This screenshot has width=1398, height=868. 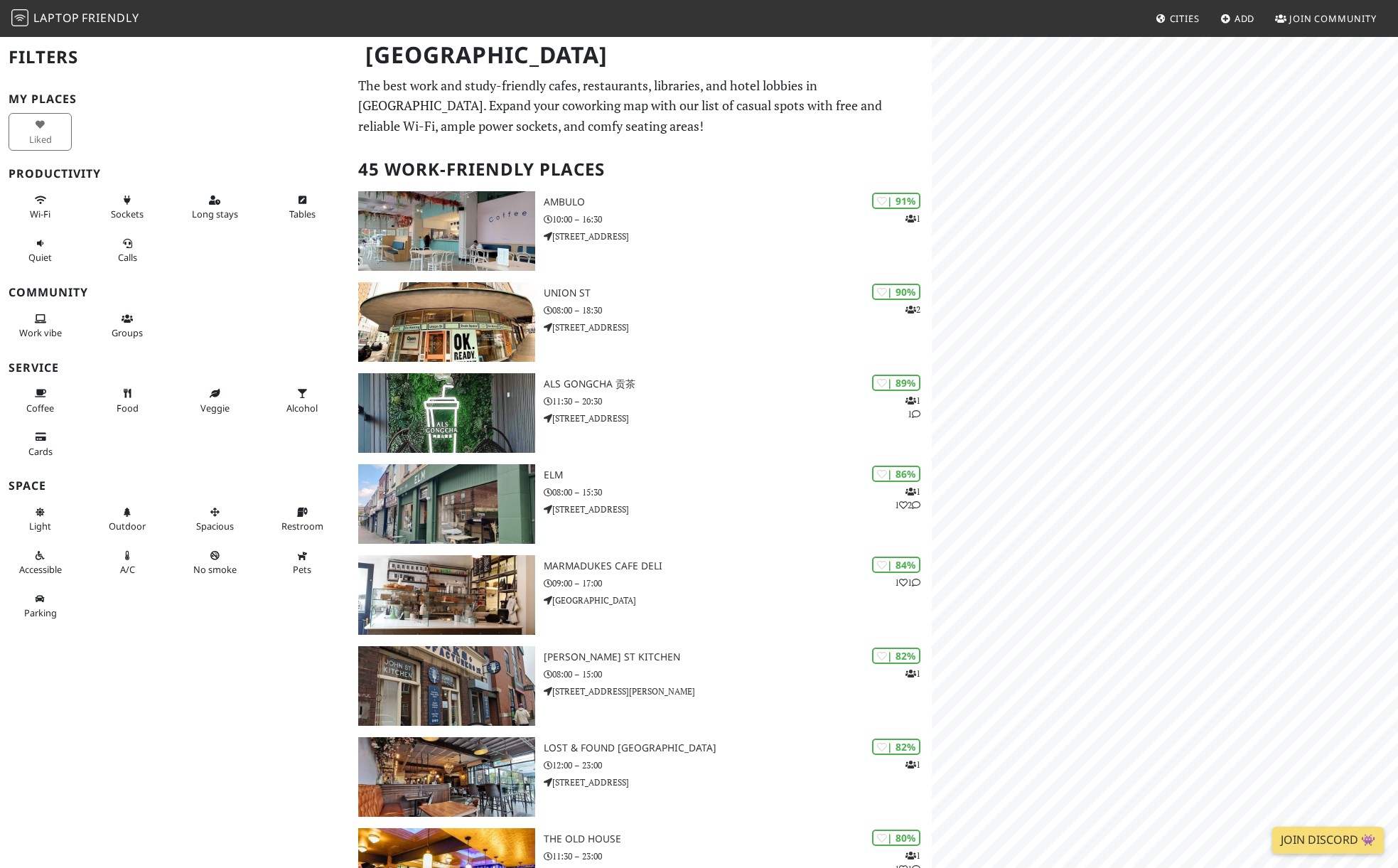 What do you see at coordinates (737, 400) in the screenshot?
I see `p: 11:30 – 20:30` at bounding box center [737, 400].